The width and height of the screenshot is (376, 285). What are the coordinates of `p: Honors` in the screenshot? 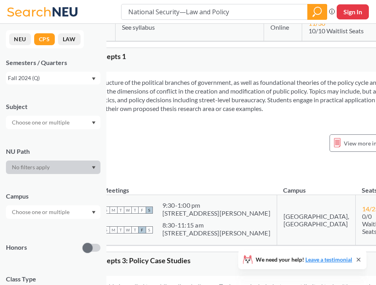 It's located at (16, 248).